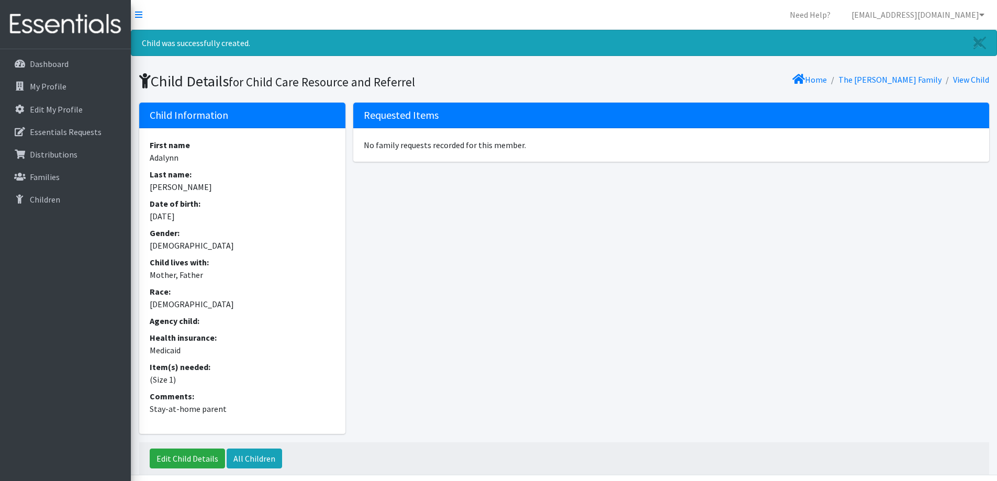 This screenshot has width=997, height=481. What do you see at coordinates (242, 409) in the screenshot?
I see `dd: Stay-at-home parent` at bounding box center [242, 409].